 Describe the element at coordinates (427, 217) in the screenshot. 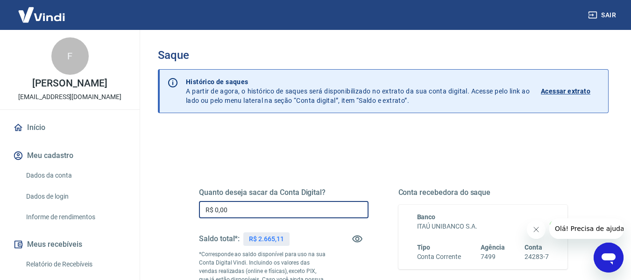

I see `span: Banco` at that location.